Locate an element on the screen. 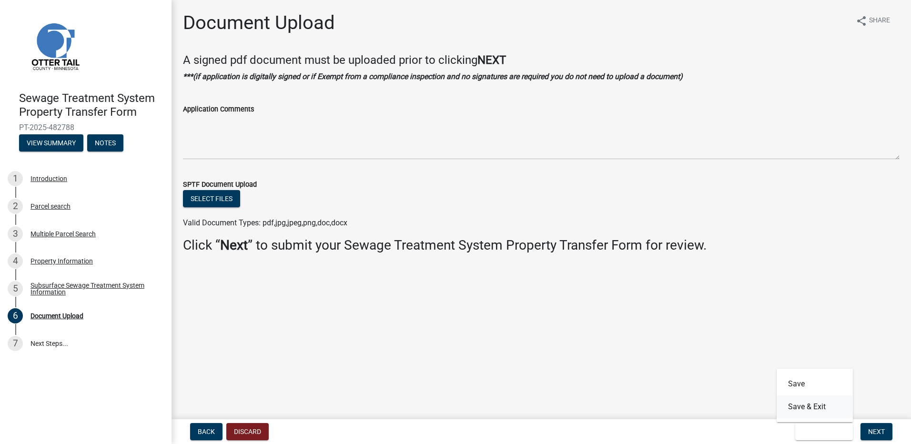 The image size is (911, 444). img: Otter Tail County, Minnesota is located at coordinates (55, 46).